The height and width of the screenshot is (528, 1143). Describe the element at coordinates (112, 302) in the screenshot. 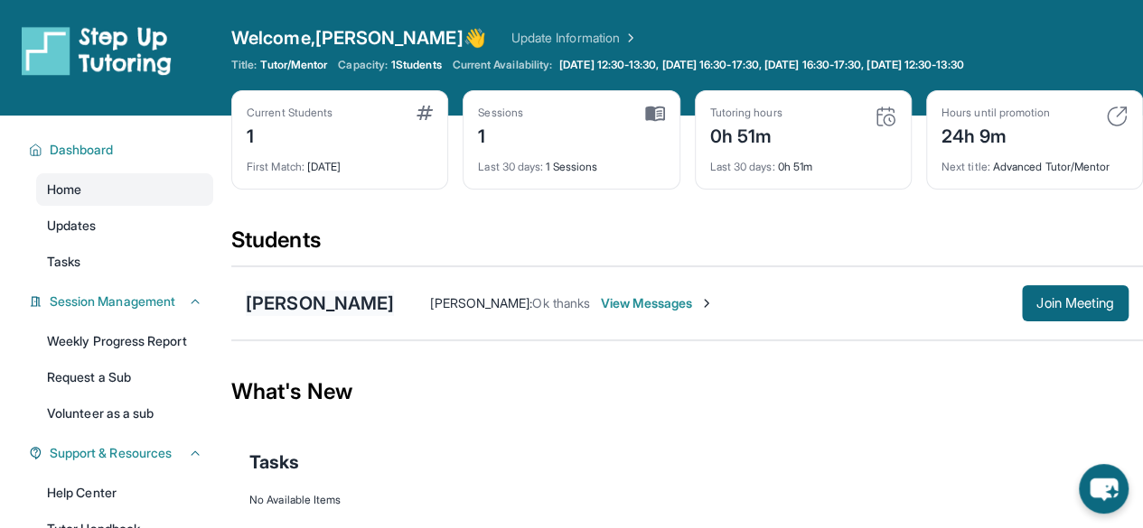

I see `span: Session Management` at that location.